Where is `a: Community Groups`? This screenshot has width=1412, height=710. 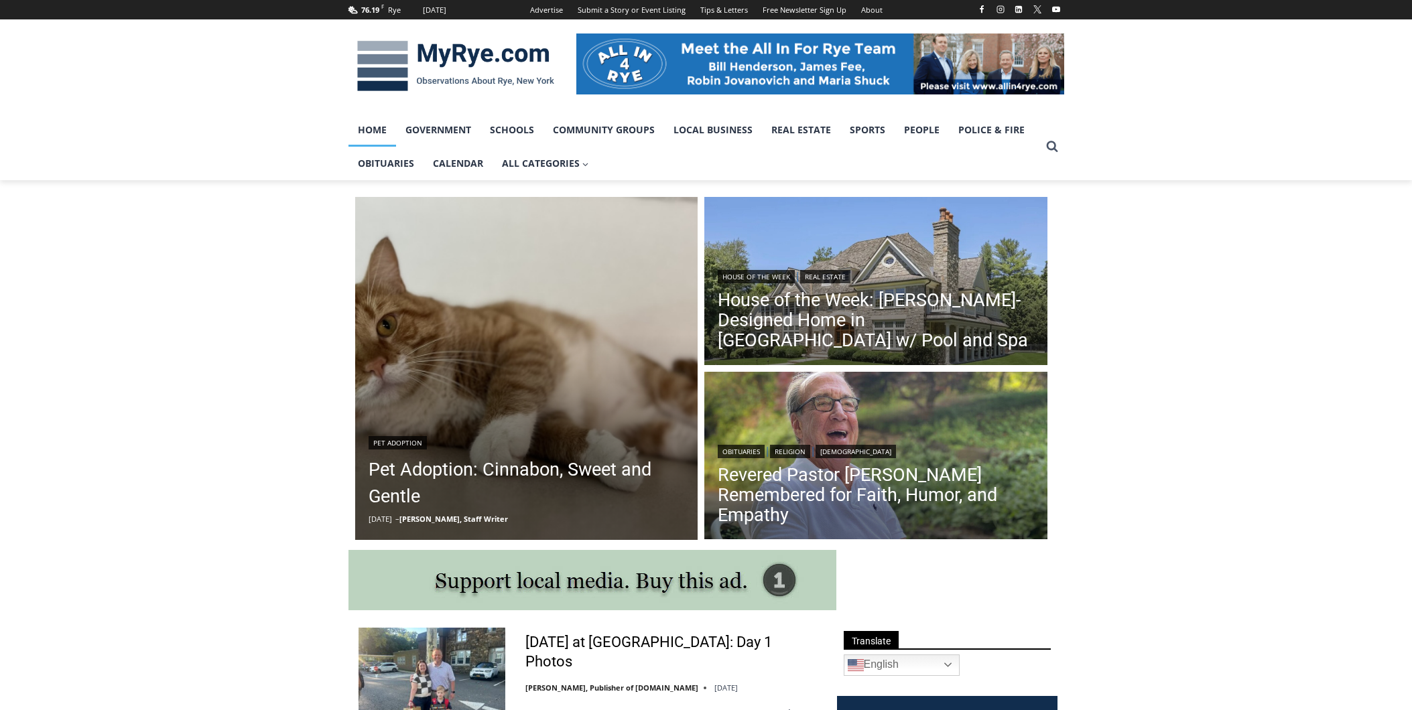
a: Community Groups is located at coordinates (604, 130).